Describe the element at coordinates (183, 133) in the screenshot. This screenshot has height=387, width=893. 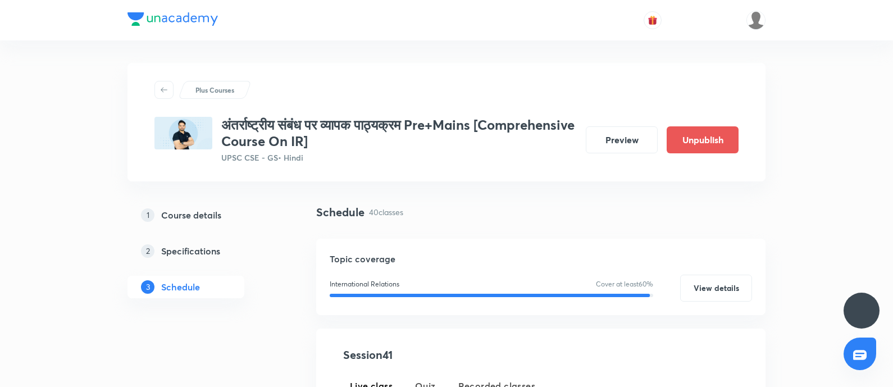
I see `img: 0CA2C1EA-6F7D-48BE-A238-623172668793_plus.png` at that location.